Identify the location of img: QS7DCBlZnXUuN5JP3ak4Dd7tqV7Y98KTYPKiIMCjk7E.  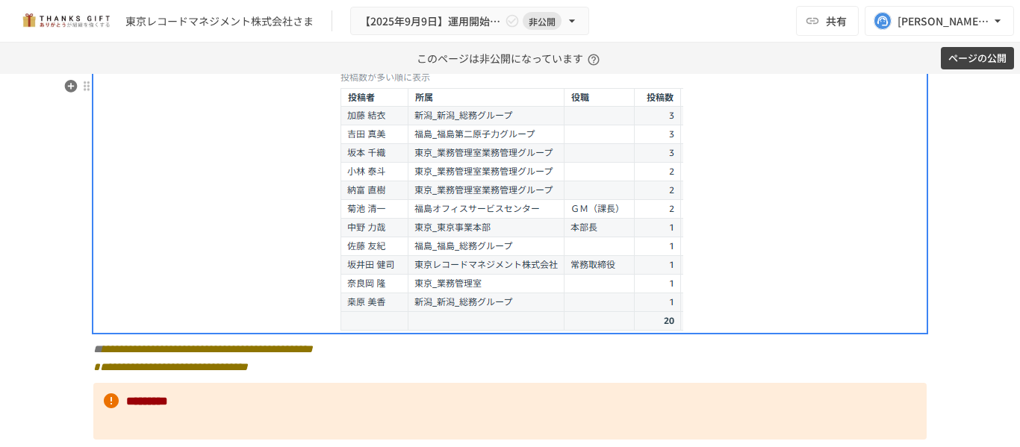
(510, 202).